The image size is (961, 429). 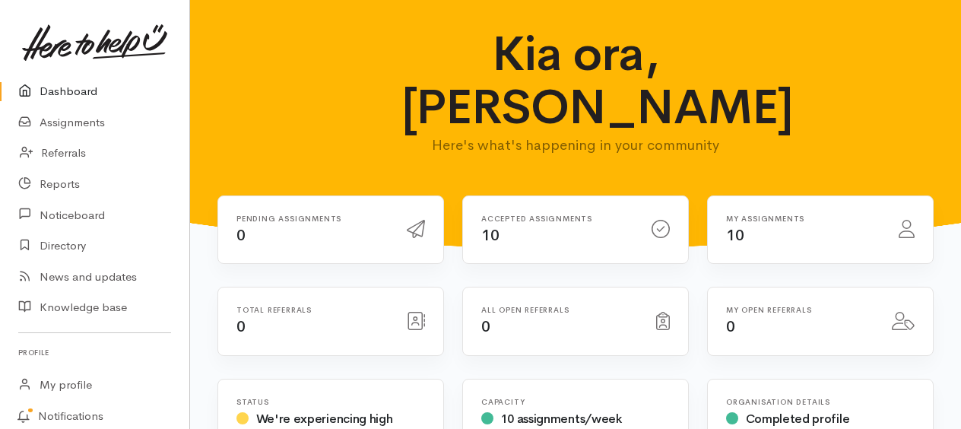 I want to click on h6: Pending assignments, so click(x=313, y=218).